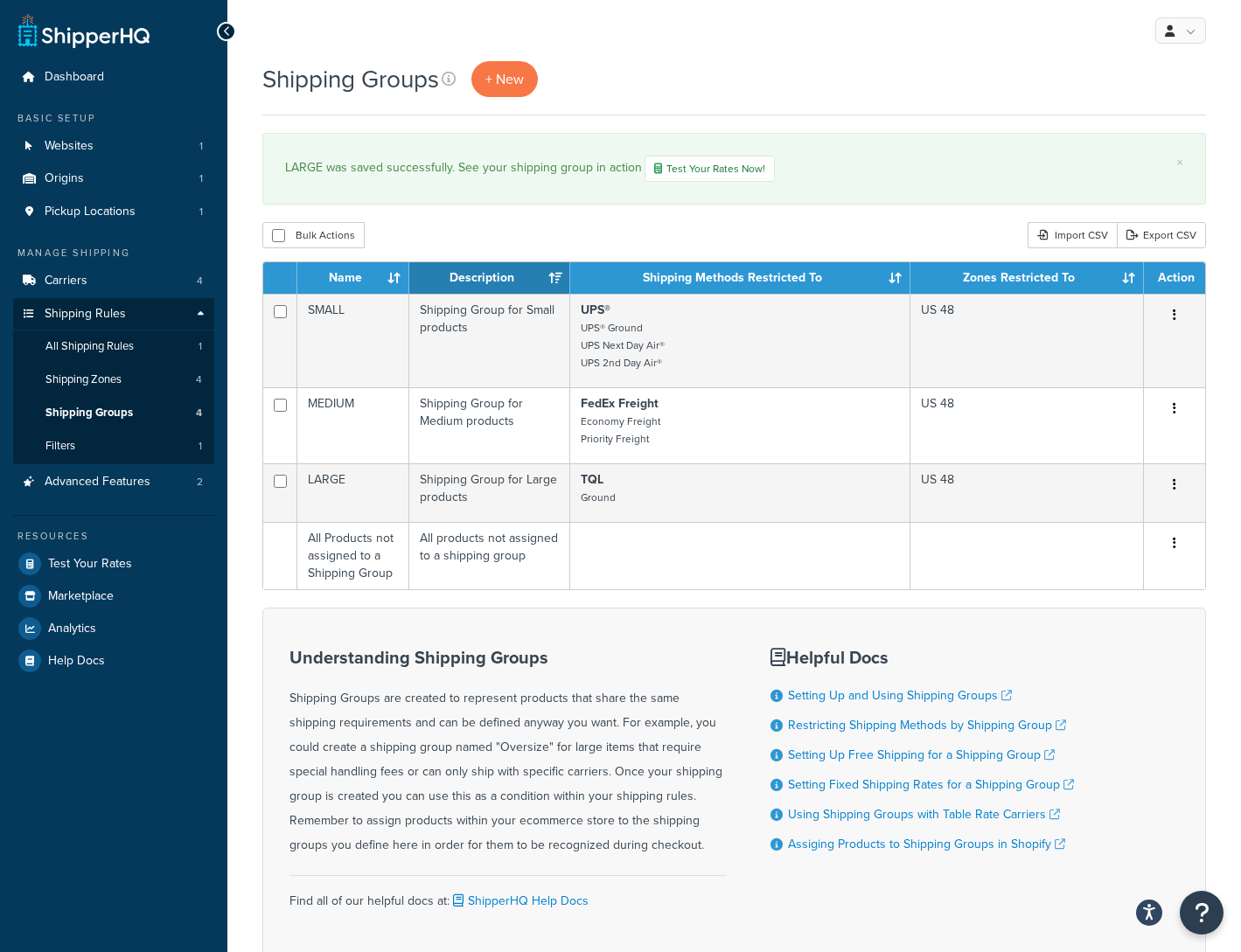 The image size is (1241, 952). Describe the element at coordinates (351, 79) in the screenshot. I see `h1: Shipping Groups` at that location.